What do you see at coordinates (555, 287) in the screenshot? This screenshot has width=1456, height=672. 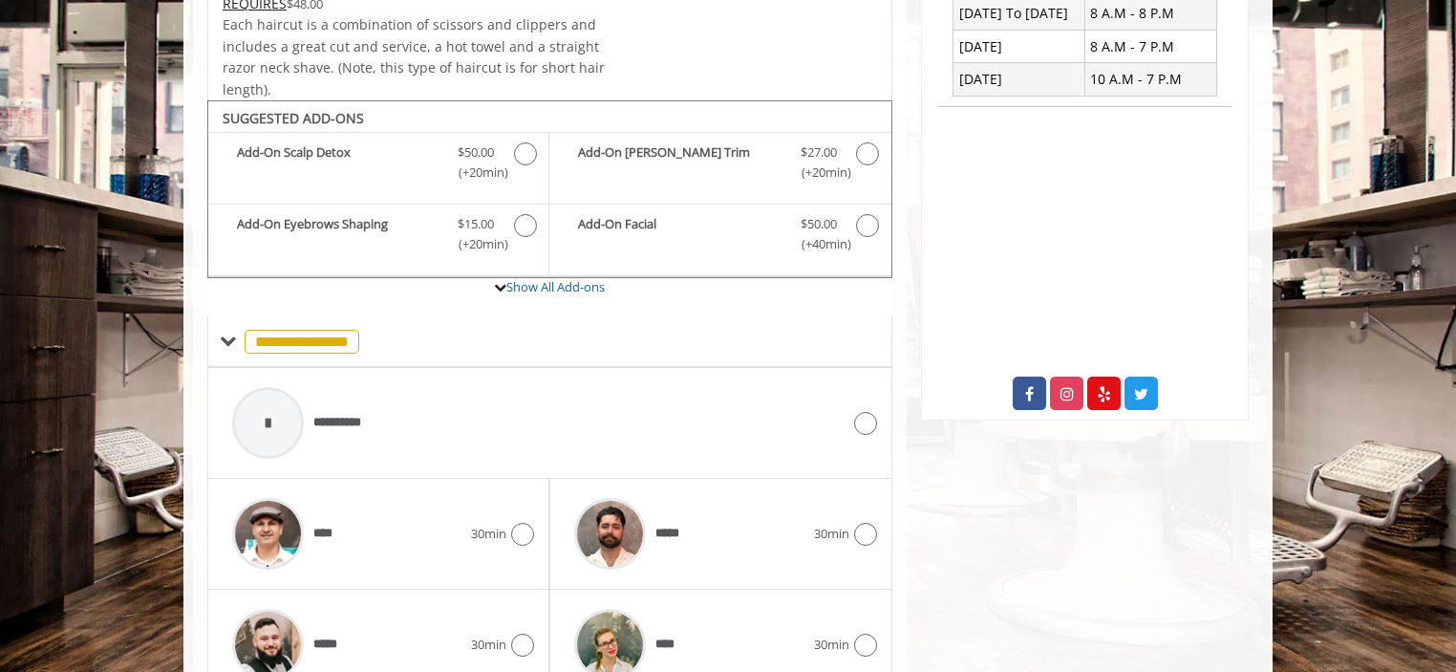 I see `a: Show All Add-ons` at bounding box center [555, 287].